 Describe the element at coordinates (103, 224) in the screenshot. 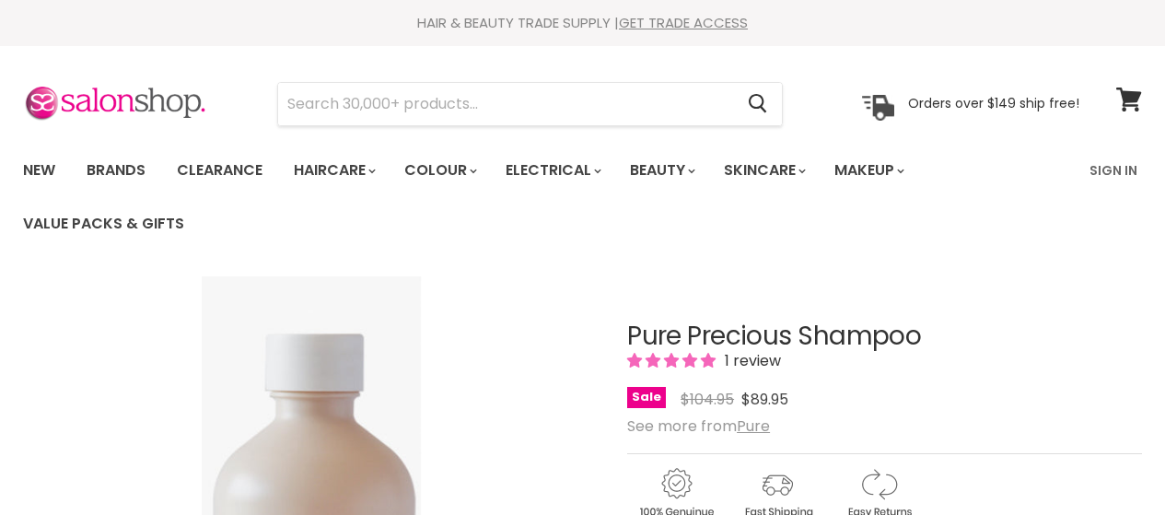

I see `a: Value Packs & Gifts` at that location.